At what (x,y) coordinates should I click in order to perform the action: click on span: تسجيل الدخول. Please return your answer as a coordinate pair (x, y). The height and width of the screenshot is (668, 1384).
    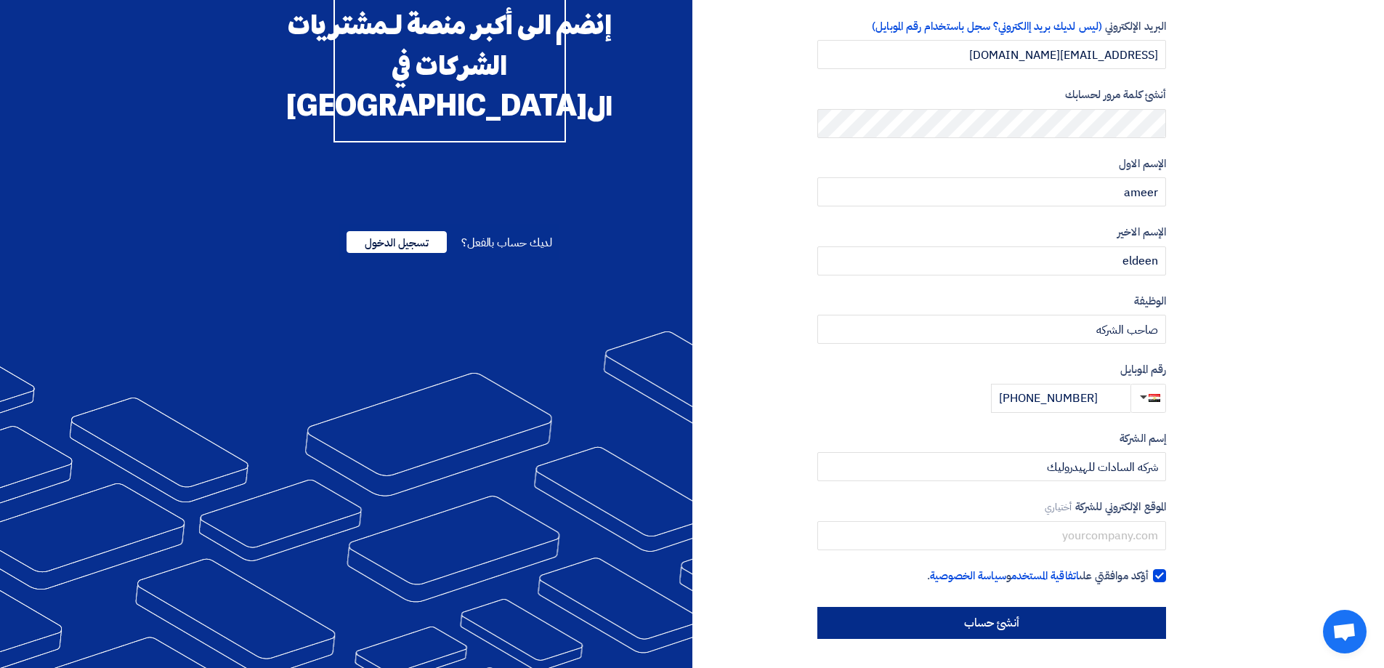
    Looking at the image, I should click on (397, 242).